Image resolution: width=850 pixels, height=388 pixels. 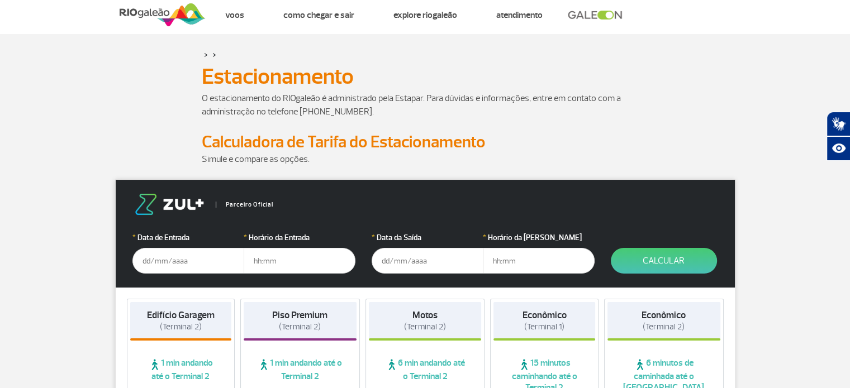 What do you see at coordinates (300, 315) in the screenshot?
I see `strong: Piso Premium` at bounding box center [300, 315].